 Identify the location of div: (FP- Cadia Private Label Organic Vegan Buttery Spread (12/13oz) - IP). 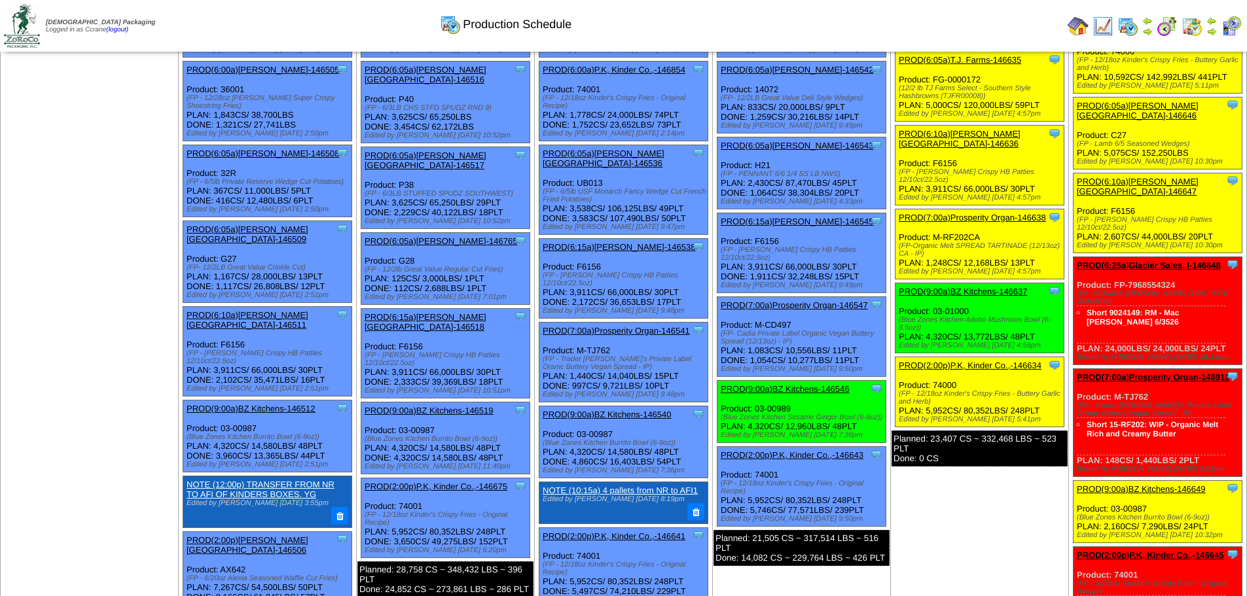
(803, 338).